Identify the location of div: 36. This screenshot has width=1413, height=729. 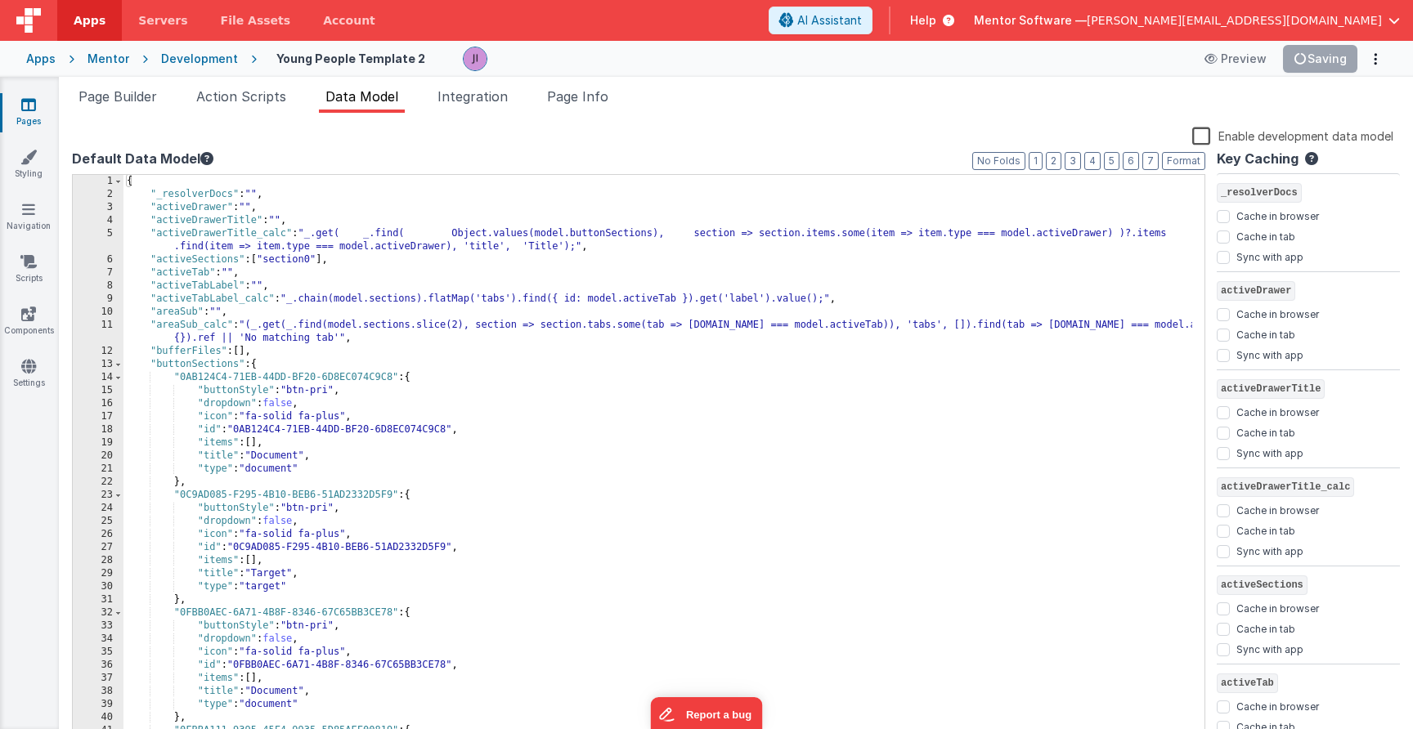
(98, 666).